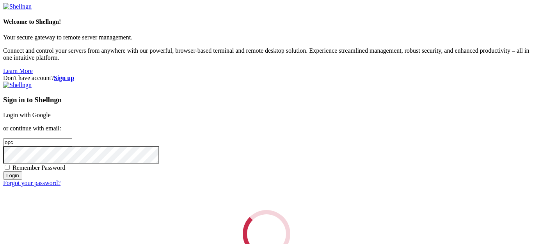 The height and width of the screenshot is (244, 533). I want to click on h4: Welcome to Shellngn!, so click(267, 22).